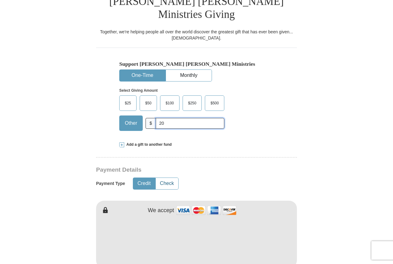  What do you see at coordinates (142, 75) in the screenshot?
I see `button: One-Time` at bounding box center [142, 75].